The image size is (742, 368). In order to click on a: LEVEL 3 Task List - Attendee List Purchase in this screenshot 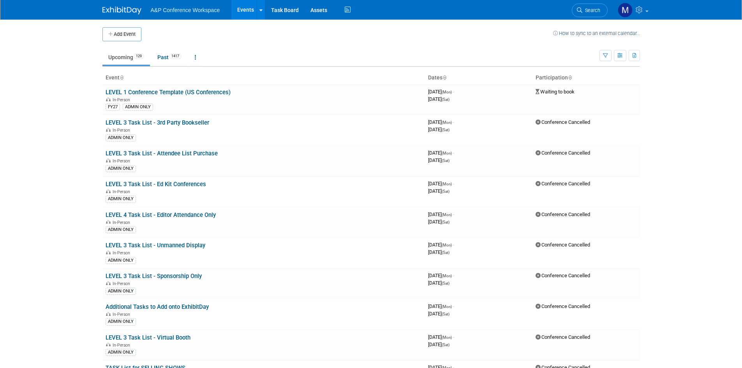, I will do `click(162, 153)`.